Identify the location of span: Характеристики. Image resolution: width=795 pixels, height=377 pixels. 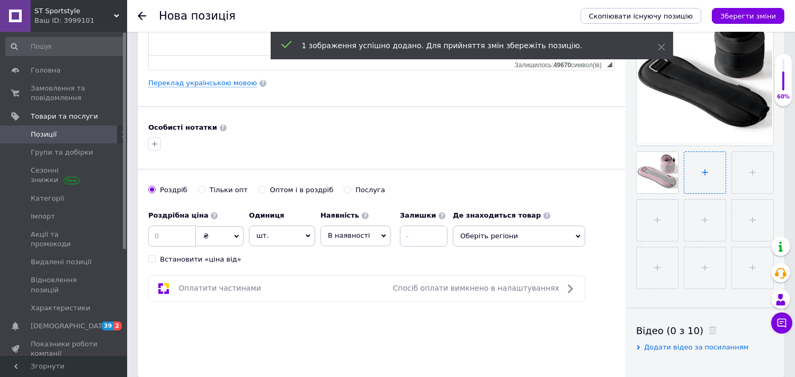
(60, 308).